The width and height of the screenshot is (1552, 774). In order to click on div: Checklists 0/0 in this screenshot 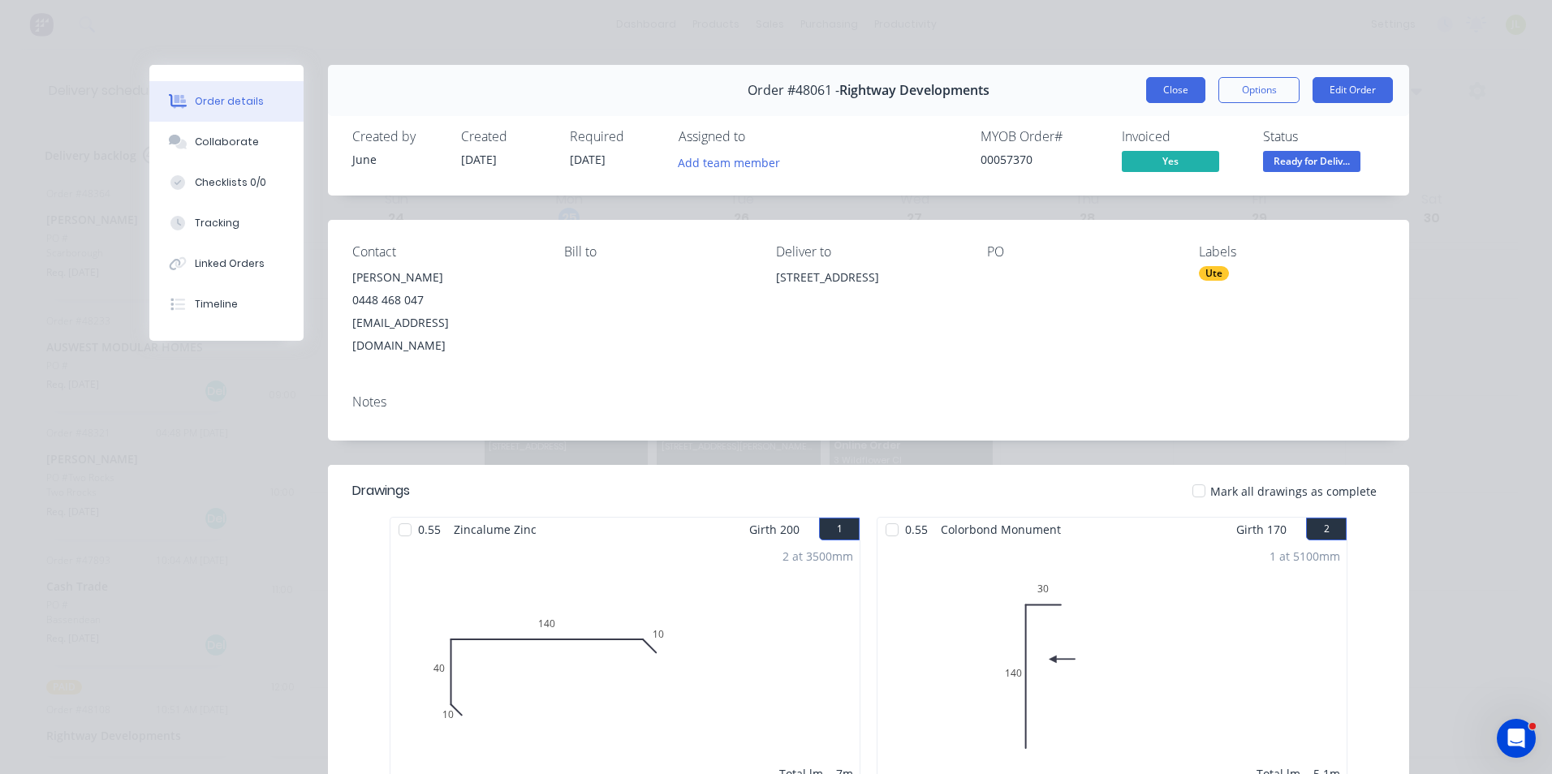, I will do `click(231, 183)`.